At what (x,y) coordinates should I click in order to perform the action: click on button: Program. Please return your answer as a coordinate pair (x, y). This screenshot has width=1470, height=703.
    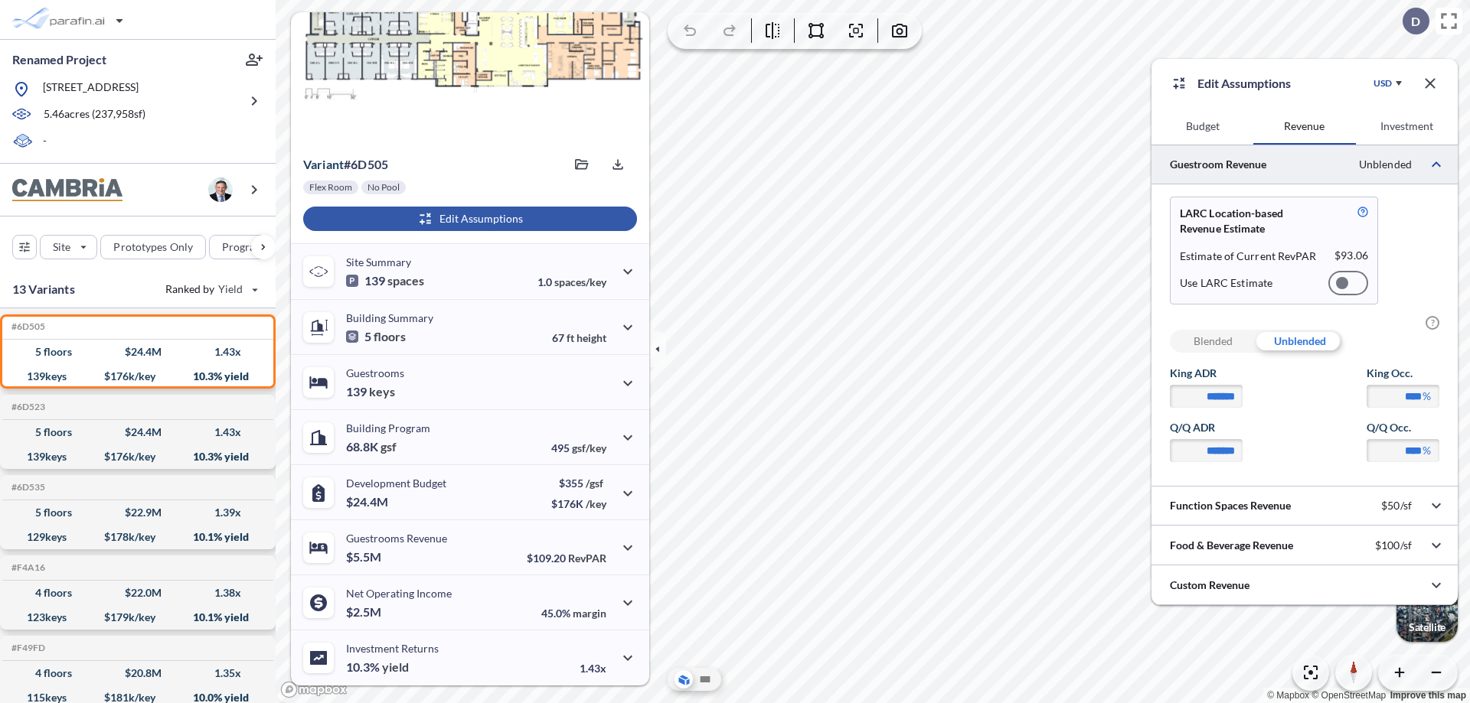
    Looking at the image, I should click on (250, 247).